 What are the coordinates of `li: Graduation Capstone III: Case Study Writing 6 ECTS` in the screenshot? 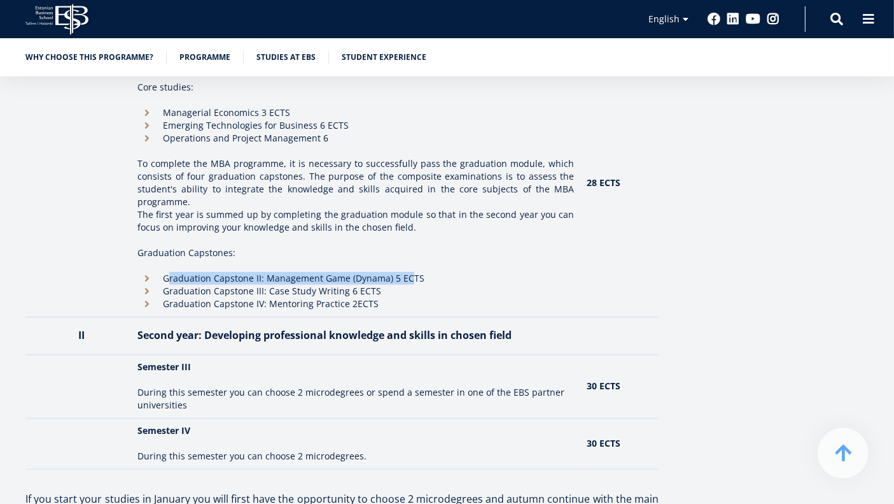 It's located at (356, 291).